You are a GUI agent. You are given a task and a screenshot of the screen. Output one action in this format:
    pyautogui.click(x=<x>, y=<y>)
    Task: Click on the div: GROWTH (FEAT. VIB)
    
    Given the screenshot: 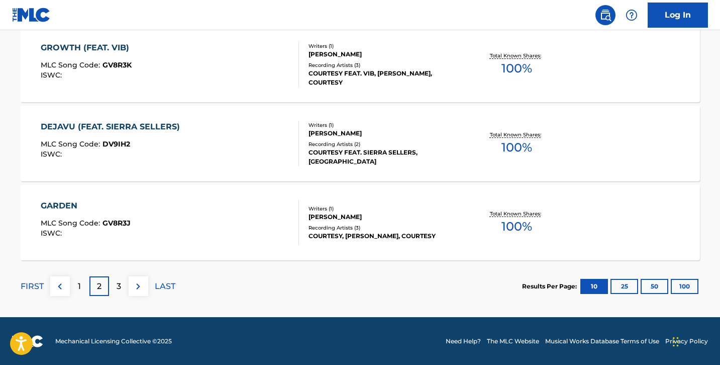 What is the action you would take?
    pyautogui.click(x=87, y=48)
    